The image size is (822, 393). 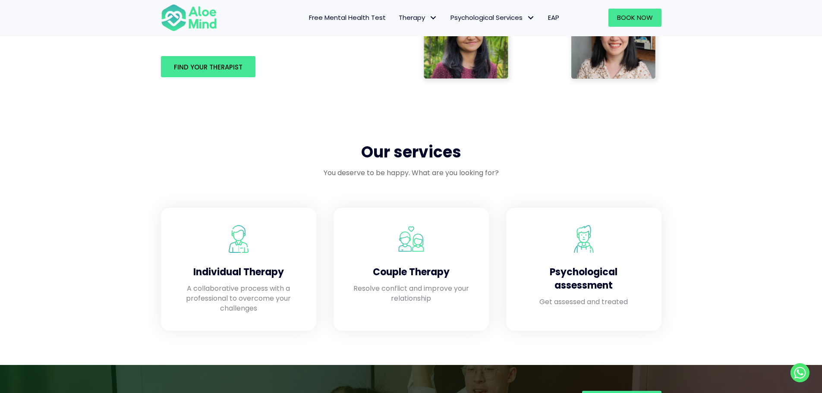 What do you see at coordinates (411, 152) in the screenshot?
I see `span: Our services` at bounding box center [411, 152].